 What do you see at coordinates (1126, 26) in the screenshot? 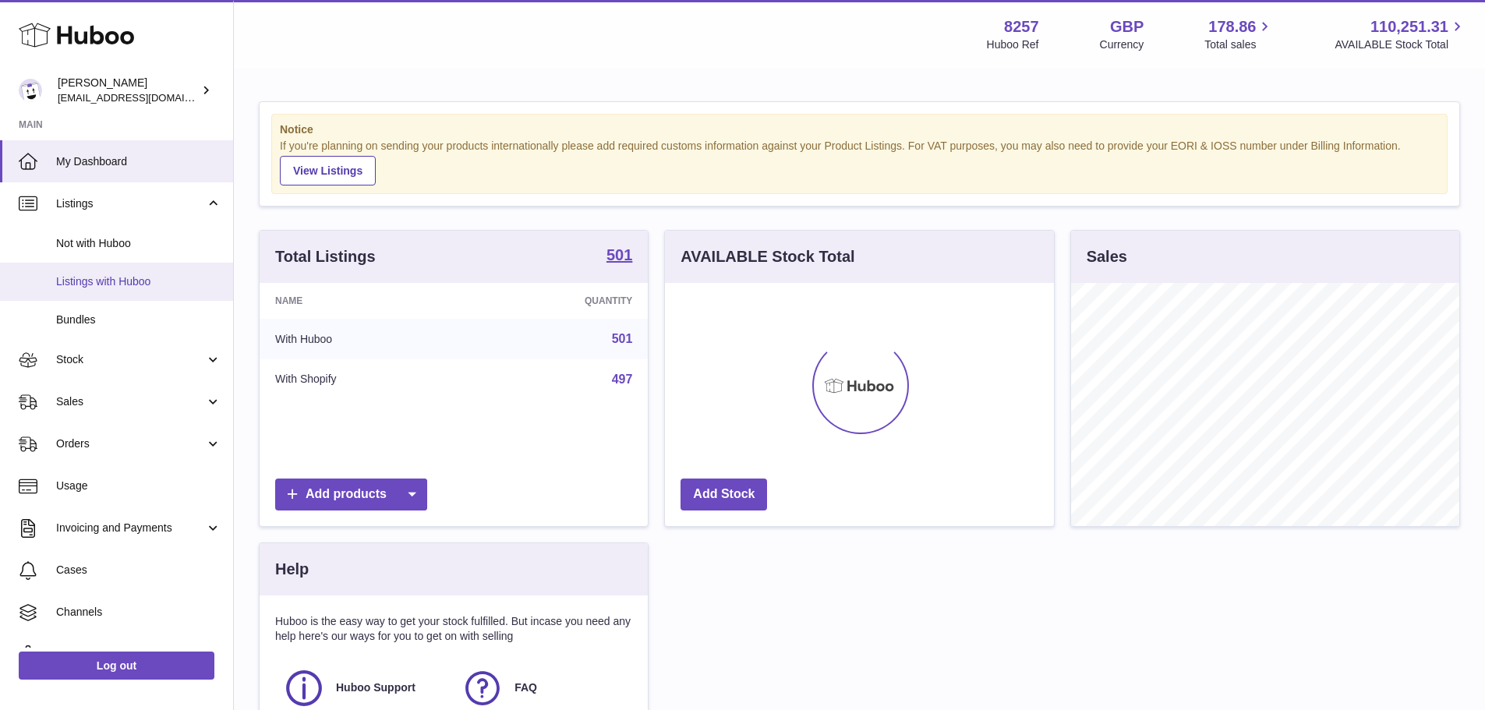
I see `strong: GBP` at bounding box center [1126, 26].